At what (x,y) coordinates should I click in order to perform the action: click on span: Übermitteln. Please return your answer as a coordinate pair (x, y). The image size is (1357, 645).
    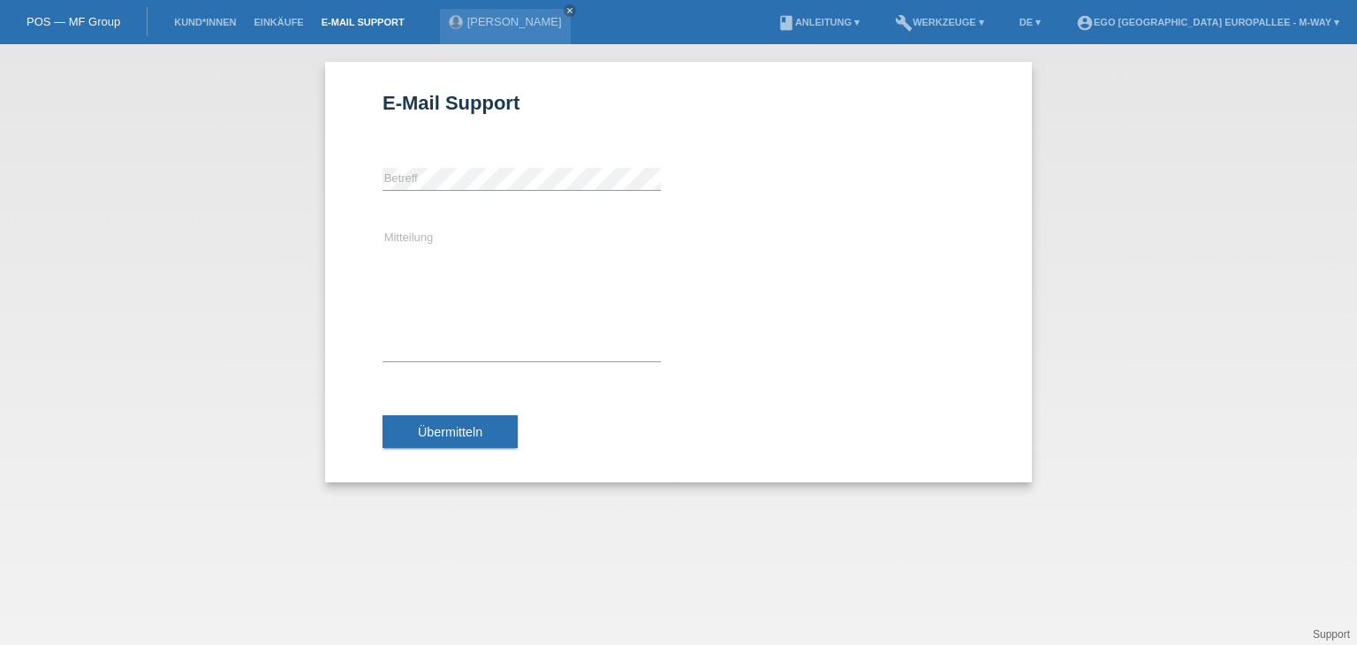
    Looking at the image, I should click on (450, 432).